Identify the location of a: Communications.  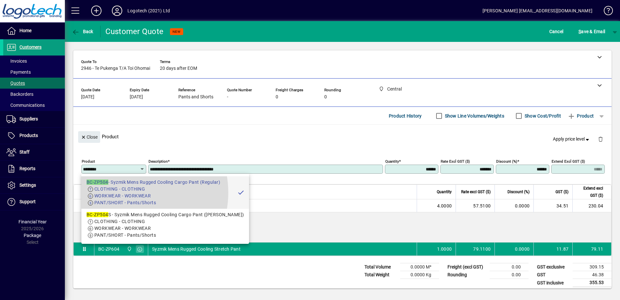
(34, 105).